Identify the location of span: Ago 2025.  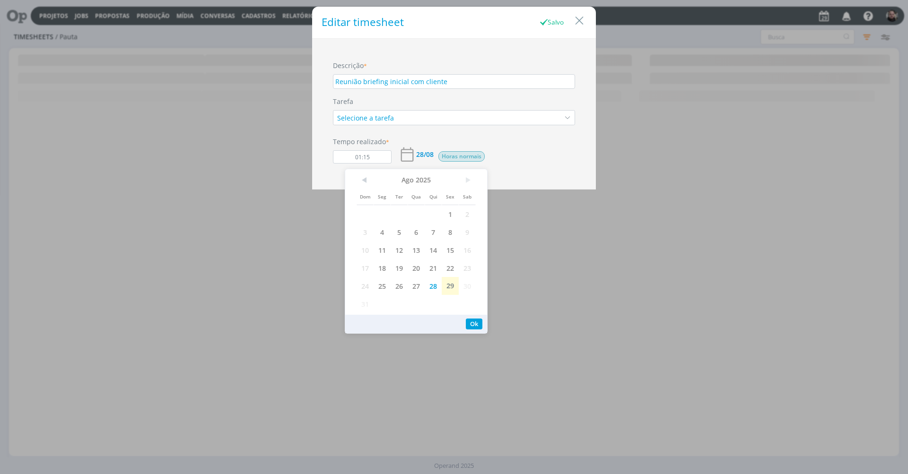
(416, 180).